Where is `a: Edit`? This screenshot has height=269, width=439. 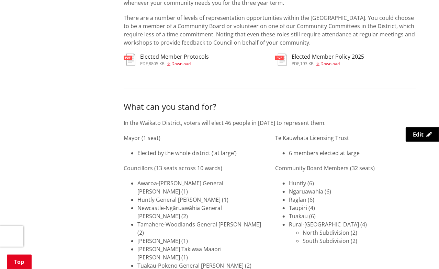 a: Edit is located at coordinates (422, 135).